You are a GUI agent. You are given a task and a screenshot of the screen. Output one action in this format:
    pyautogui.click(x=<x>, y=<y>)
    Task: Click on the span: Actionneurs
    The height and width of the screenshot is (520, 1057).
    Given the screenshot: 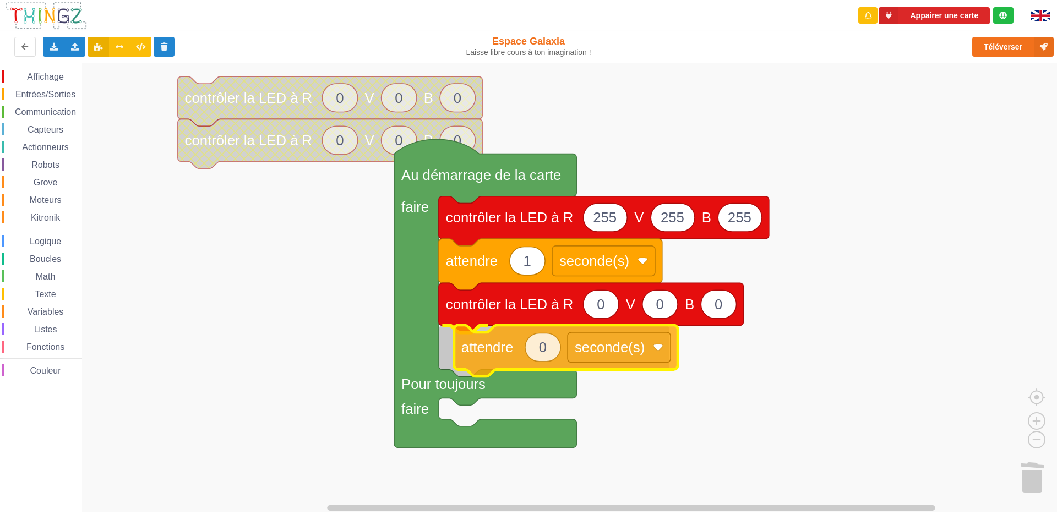 What is the action you would take?
    pyautogui.click(x=45, y=147)
    